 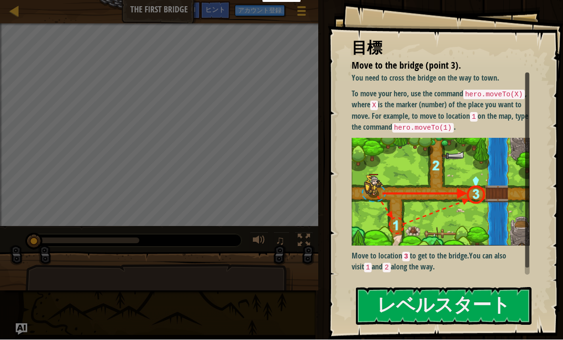 What do you see at coordinates (188, 10) in the screenshot?
I see `span: Ask AI` at bounding box center [188, 10].